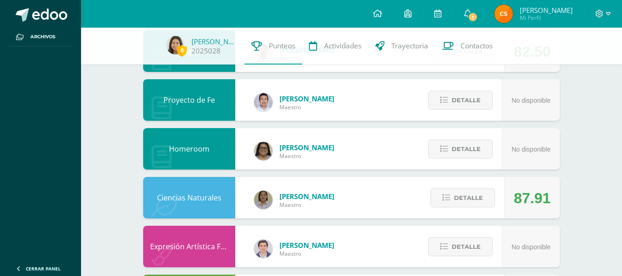 Image resolution: width=622 pixels, height=276 pixels. What do you see at coordinates (189, 246) in the screenshot?
I see `div: Expresión Artística FORMACIÓN MUSICAL` at bounding box center [189, 246].